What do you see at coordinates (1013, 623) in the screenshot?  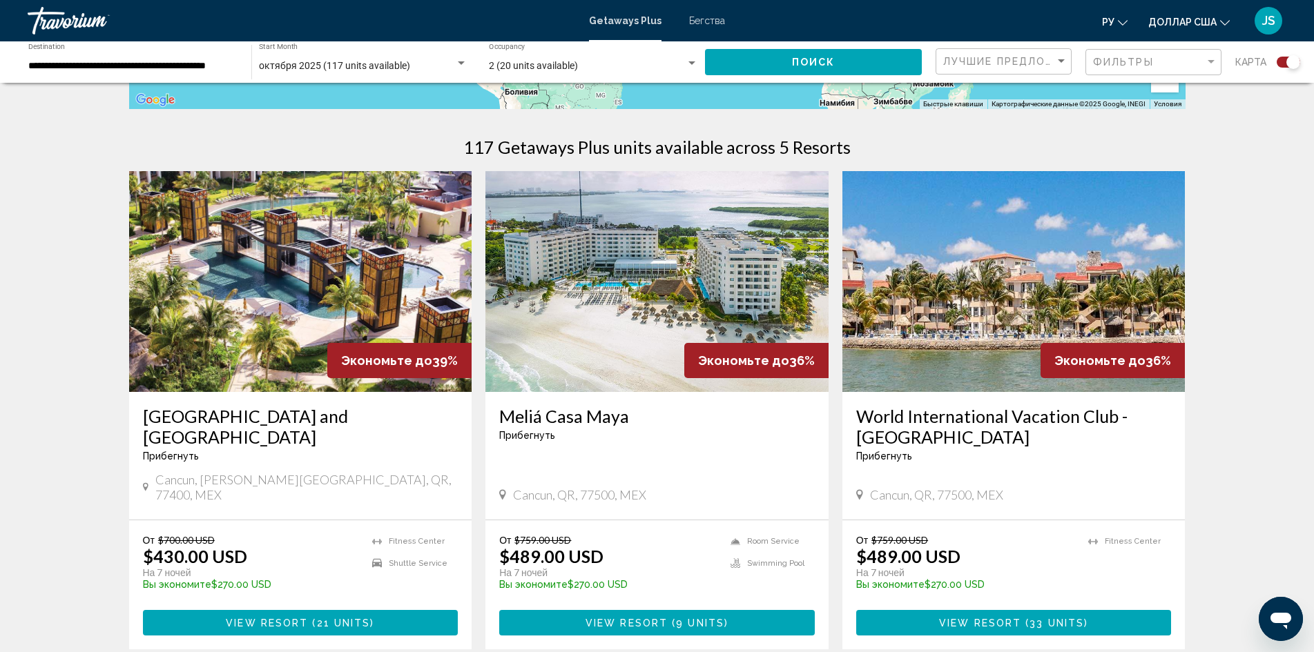 I see `button: View Resort(33 units)` at bounding box center [1013, 623].